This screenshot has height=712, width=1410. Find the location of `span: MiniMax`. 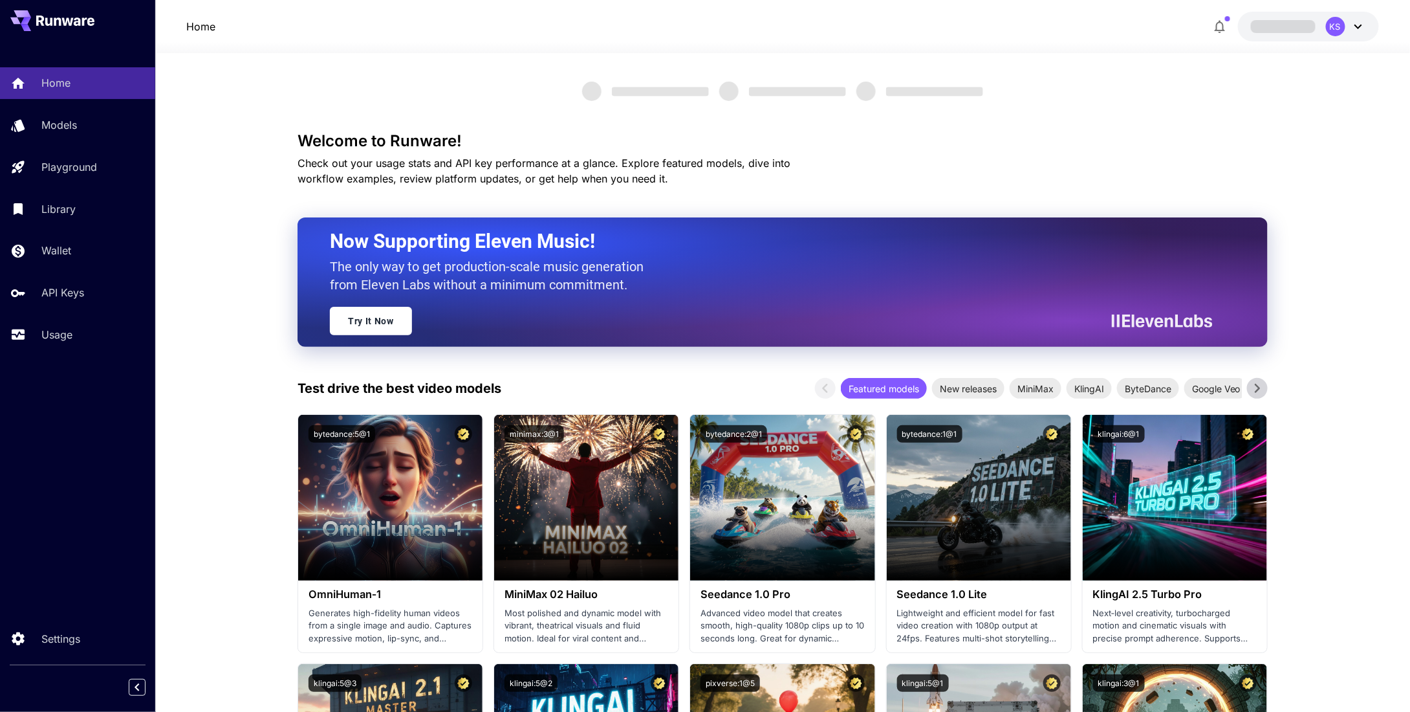

span: MiniMax is located at coordinates (1036, 388).